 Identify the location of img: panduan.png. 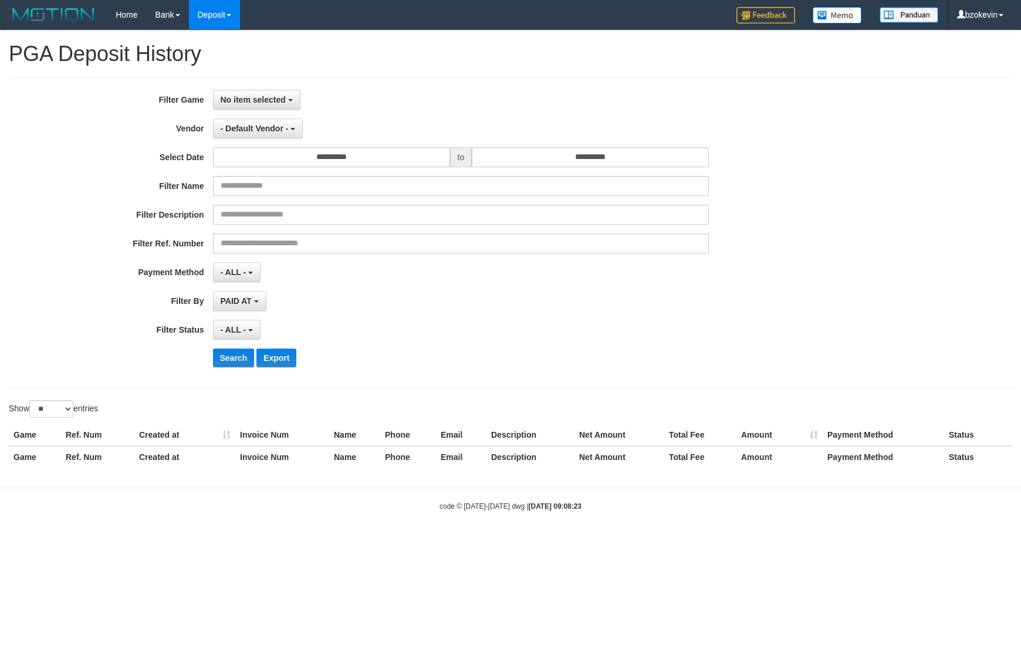
(909, 15).